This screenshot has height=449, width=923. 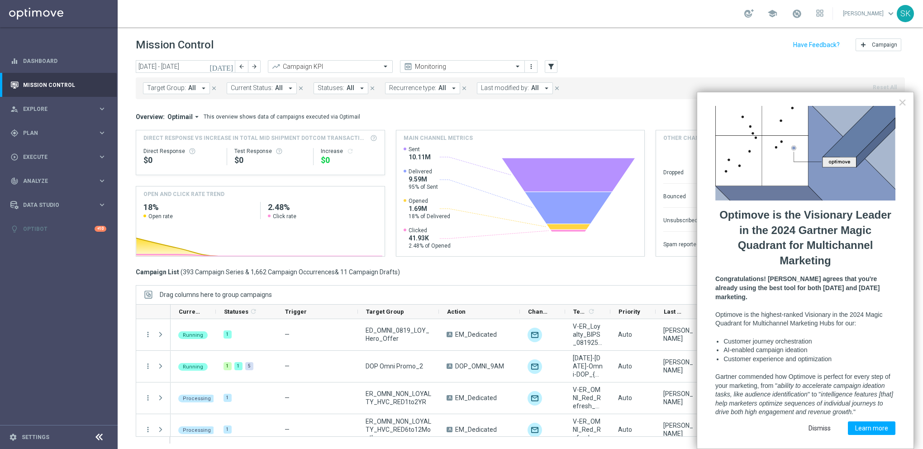 I want to click on div: Explore, so click(x=54, y=109).